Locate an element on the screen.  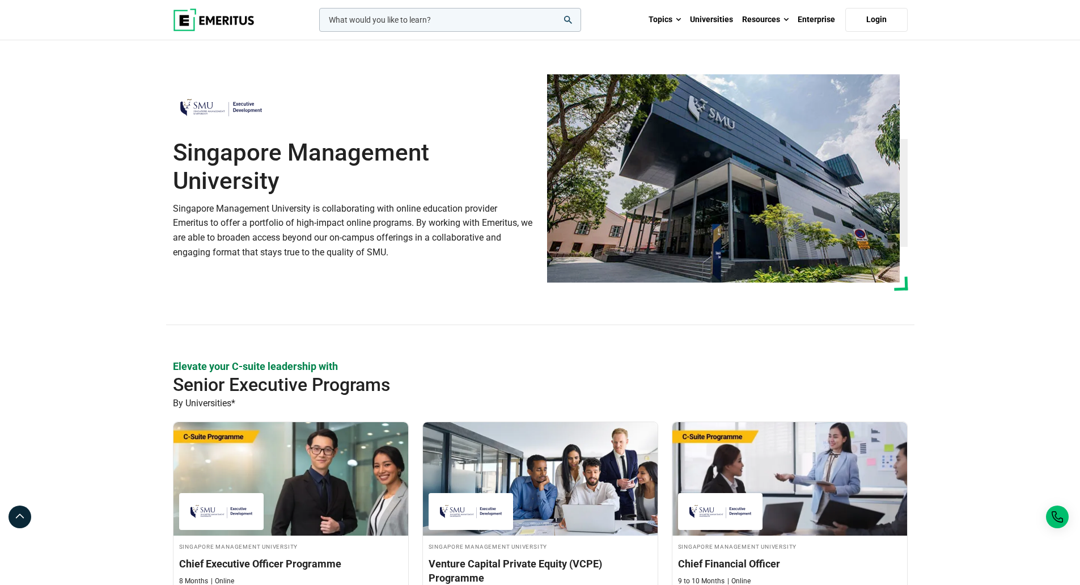
p: Elevate your C-suite leadership with is located at coordinates (540, 366).